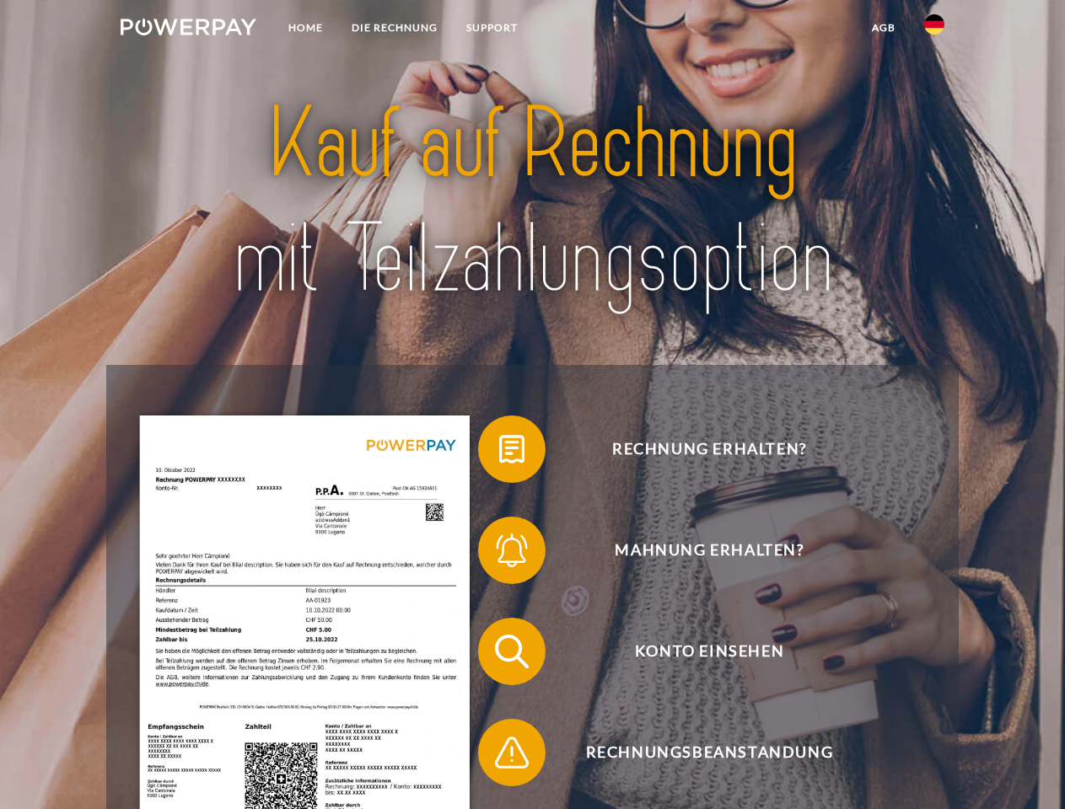 This screenshot has width=1065, height=809. Describe the element at coordinates (532, 201) in the screenshot. I see `img: title-powerpay_de.svg` at that location.